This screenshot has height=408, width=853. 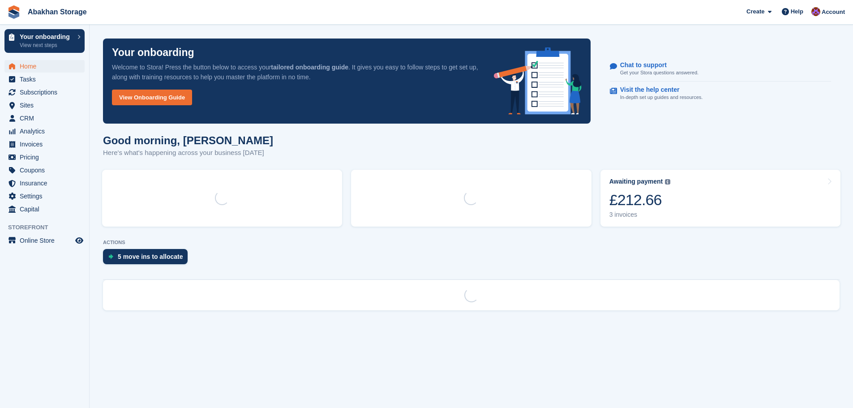 I want to click on span: Coupons, so click(x=47, y=170).